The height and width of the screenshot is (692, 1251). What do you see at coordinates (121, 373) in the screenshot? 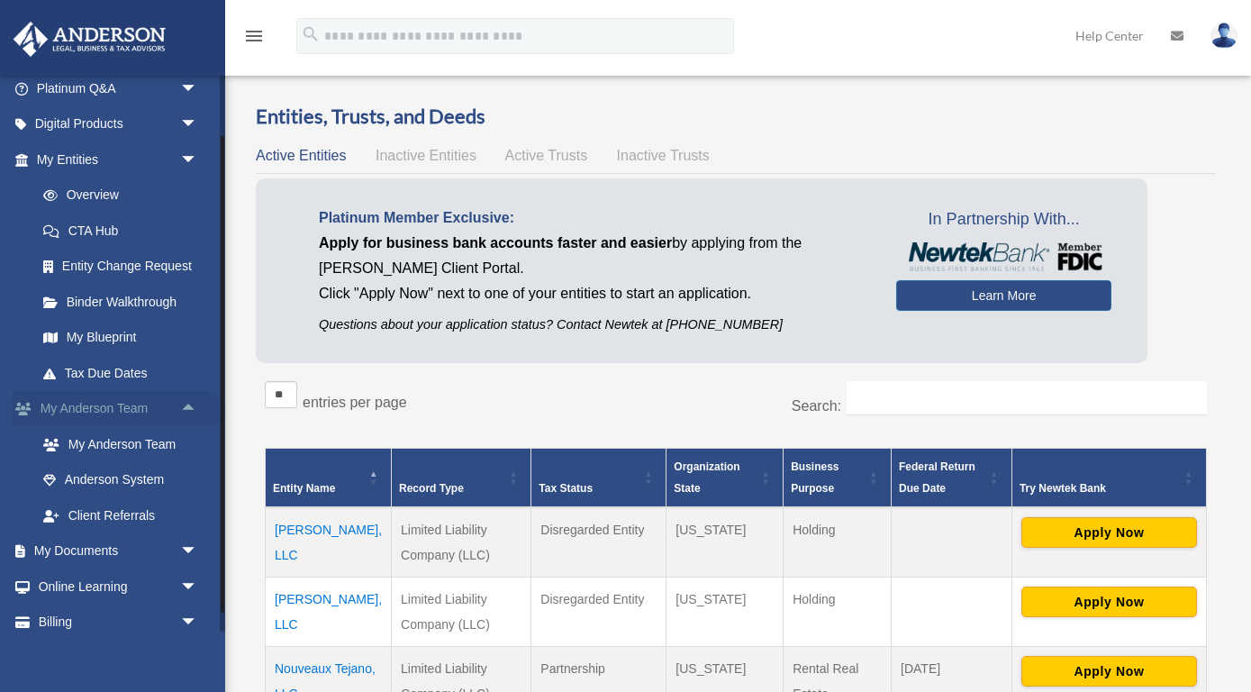
I see `a: Tax Due Dates` at bounding box center [121, 373].